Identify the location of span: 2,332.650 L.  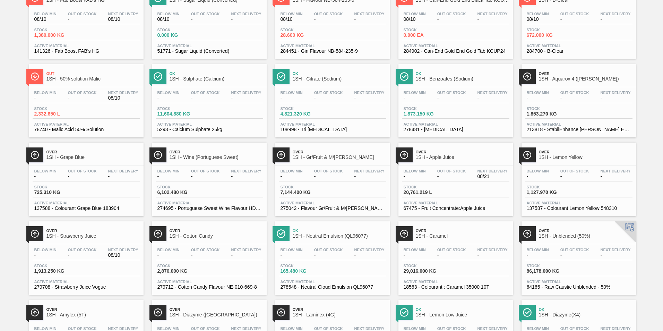
(59, 114).